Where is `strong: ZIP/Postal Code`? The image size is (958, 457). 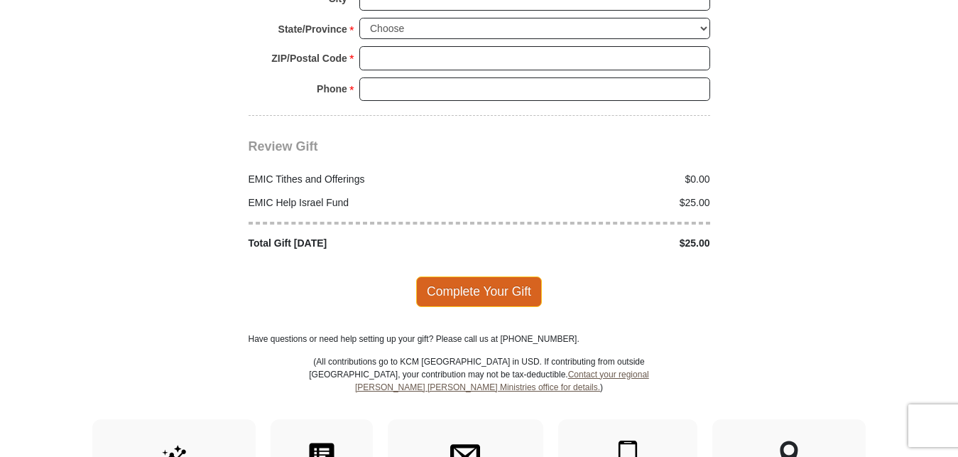 strong: ZIP/Postal Code is located at coordinates (309, 58).